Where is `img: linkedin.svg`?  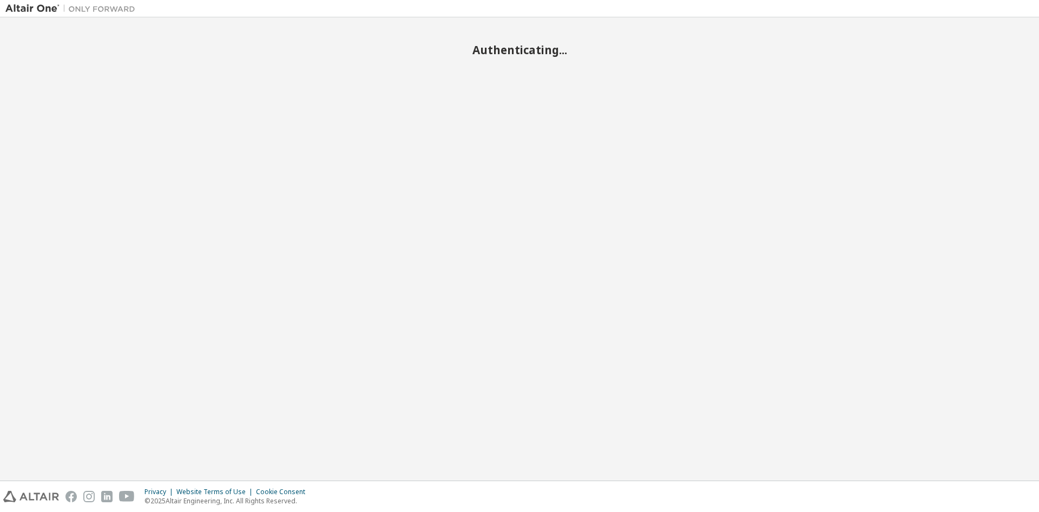 img: linkedin.svg is located at coordinates (107, 496).